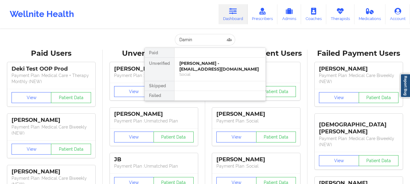 This screenshot has width=410, height=184. I want to click on div: Unverified, so click(159, 69).